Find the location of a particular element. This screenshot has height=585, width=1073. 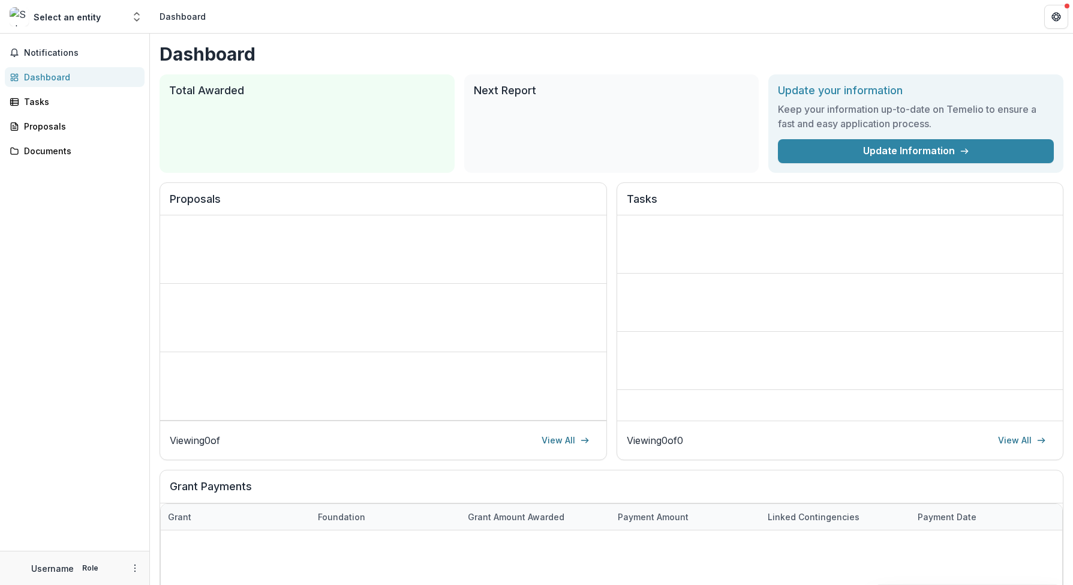

p: Viewing 0 of is located at coordinates (195, 440).